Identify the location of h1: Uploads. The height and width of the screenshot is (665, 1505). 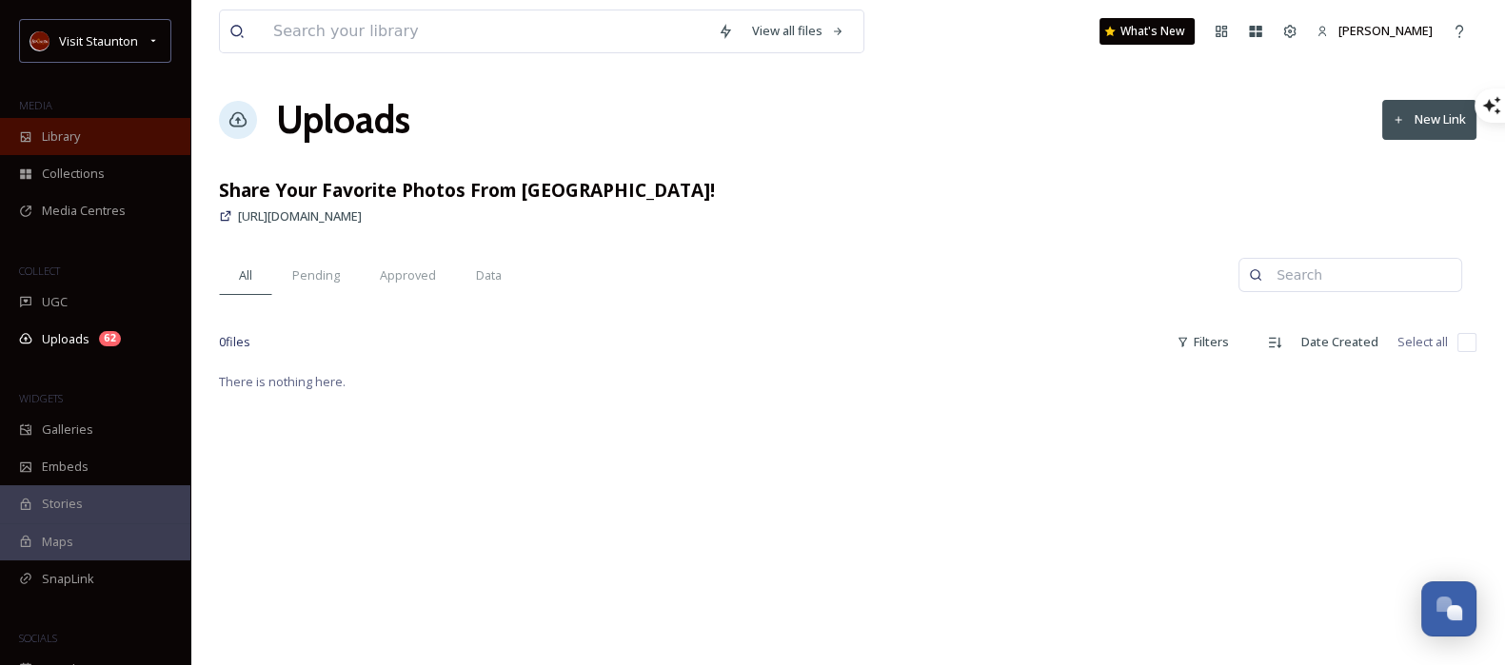
(343, 120).